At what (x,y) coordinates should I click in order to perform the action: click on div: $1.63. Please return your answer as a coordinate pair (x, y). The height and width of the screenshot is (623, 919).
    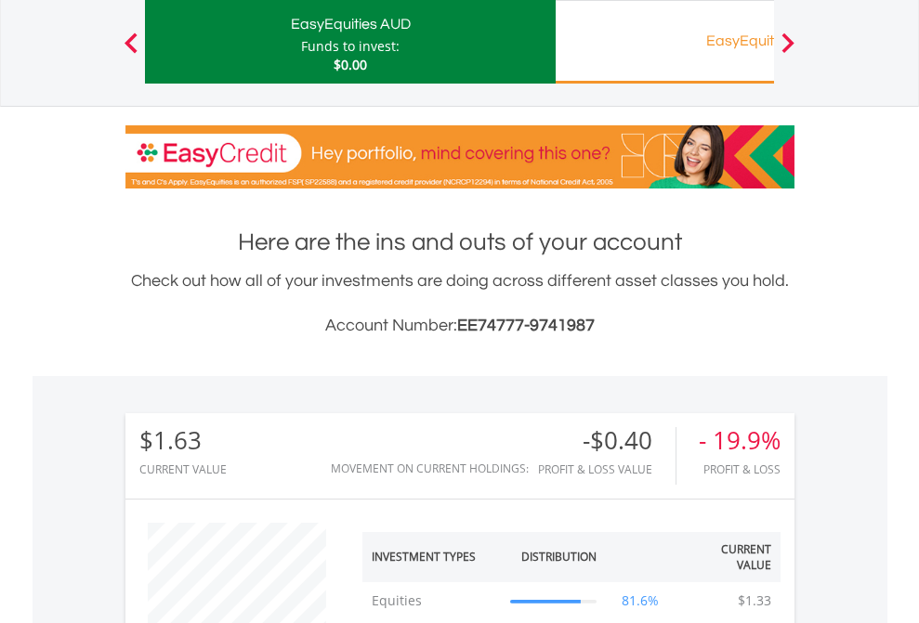
    Looking at the image, I should click on (183, 440).